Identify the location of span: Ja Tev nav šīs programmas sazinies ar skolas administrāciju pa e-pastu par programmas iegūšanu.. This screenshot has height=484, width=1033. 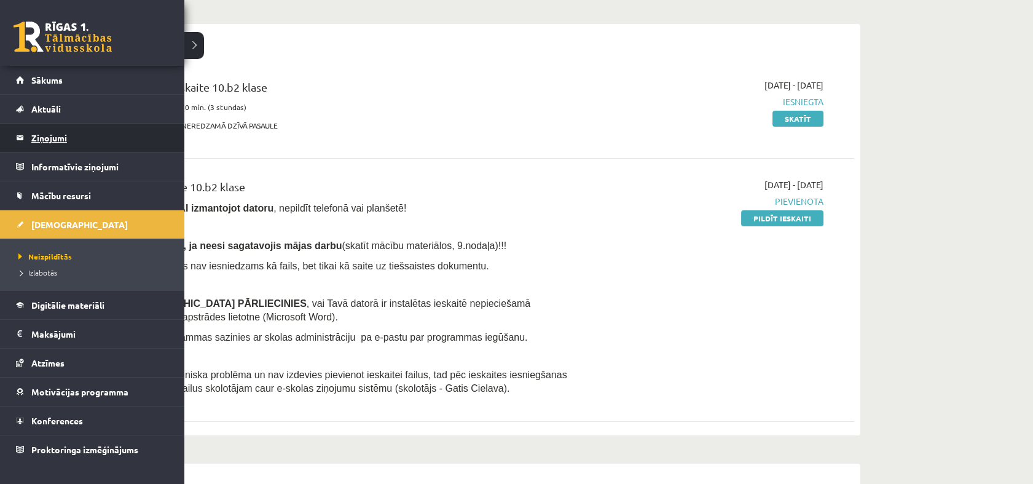
(310, 337).